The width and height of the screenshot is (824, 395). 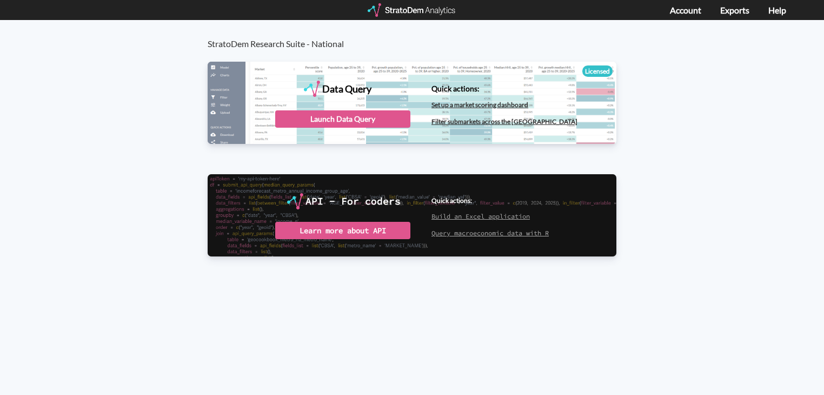 What do you see at coordinates (346, 89) in the screenshot?
I see `div: Data Query` at bounding box center [346, 89].